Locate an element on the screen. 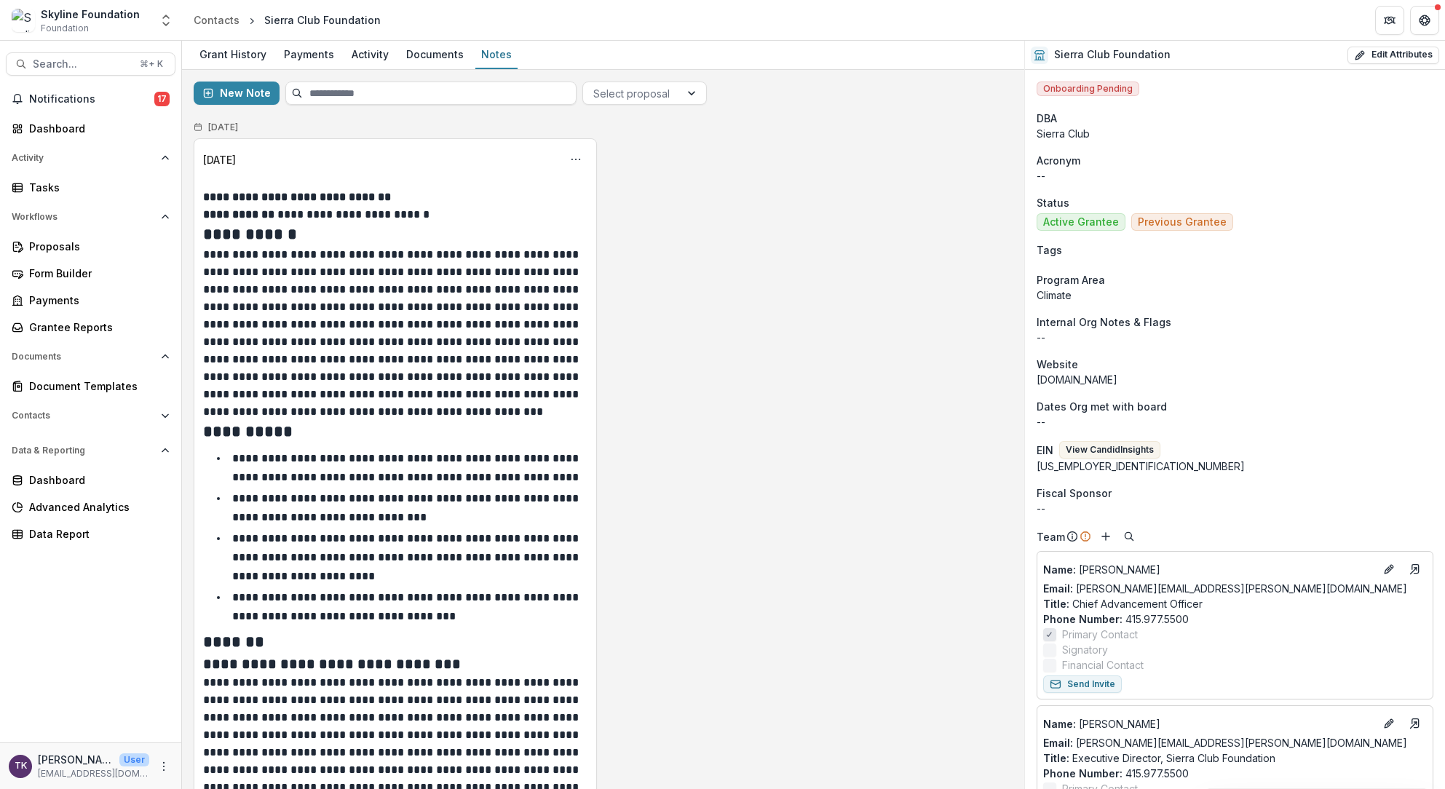 The image size is (1445, 789). button: Open Workflows is located at coordinates (90, 217).